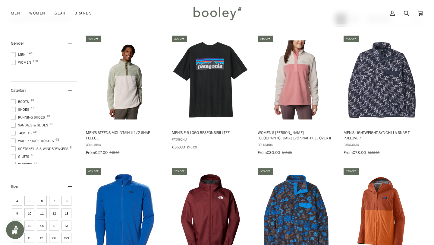  Describe the element at coordinates (42, 225) in the screenshot. I see `span: Size: 18` at that location.